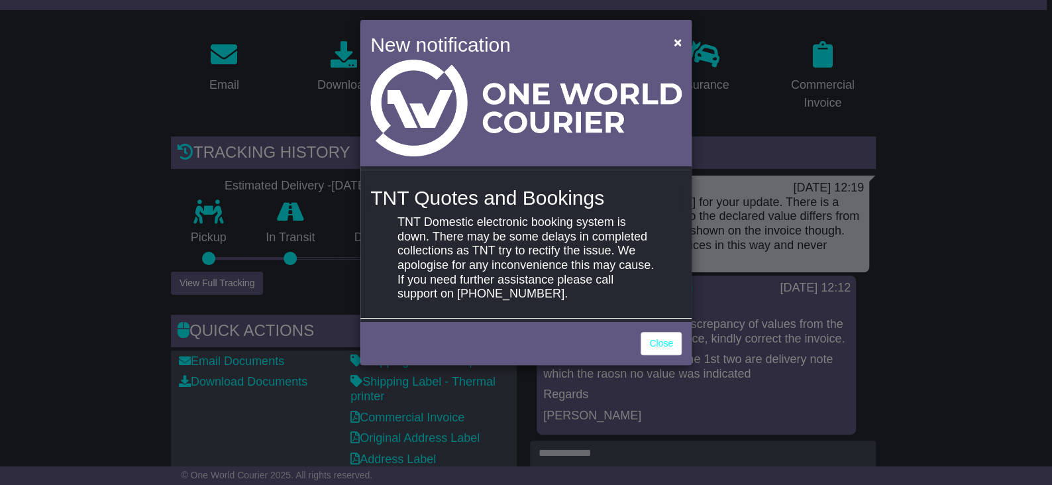 The image size is (1052, 485). I want to click on button: Close, so click(678, 42).